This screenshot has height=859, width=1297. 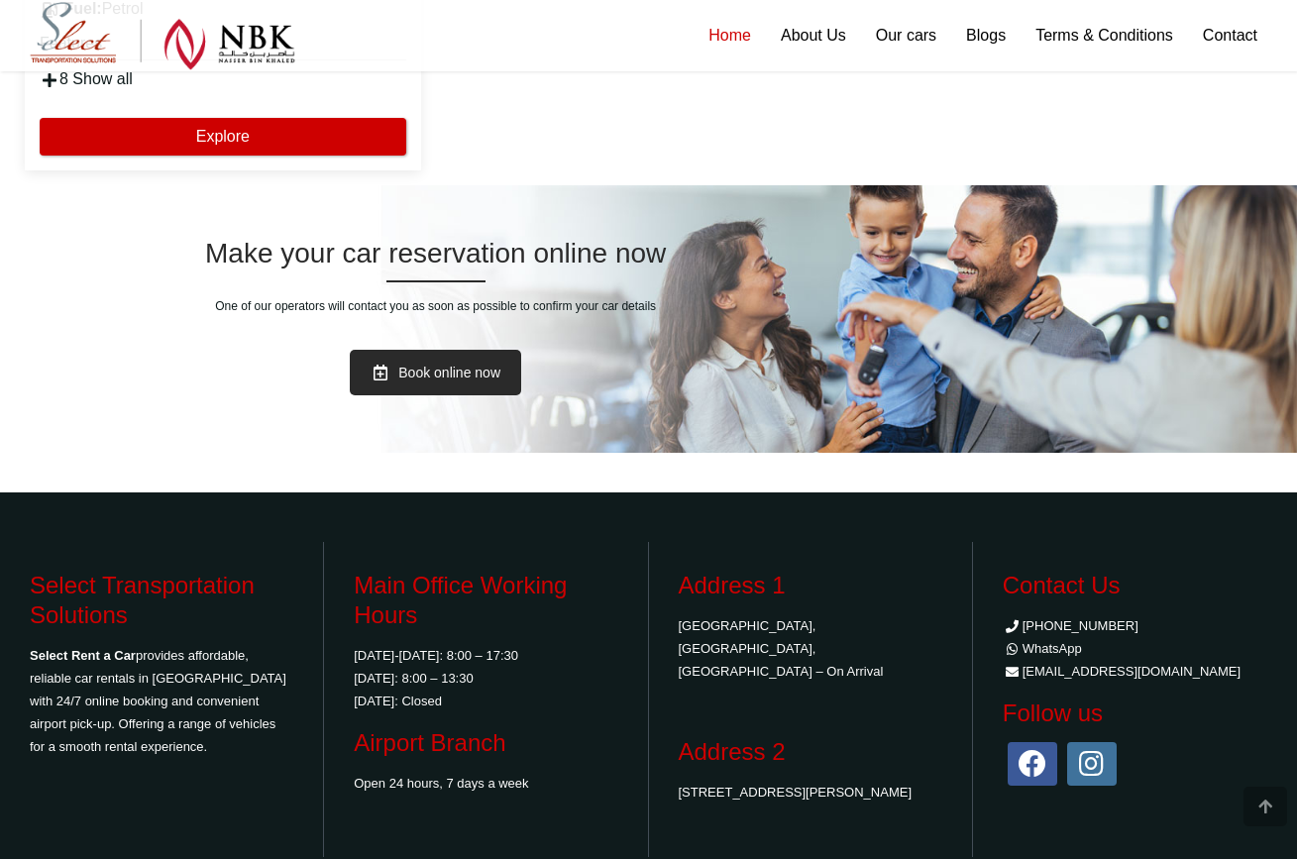 I want to click on h3: Follow us, so click(x=1134, y=713).